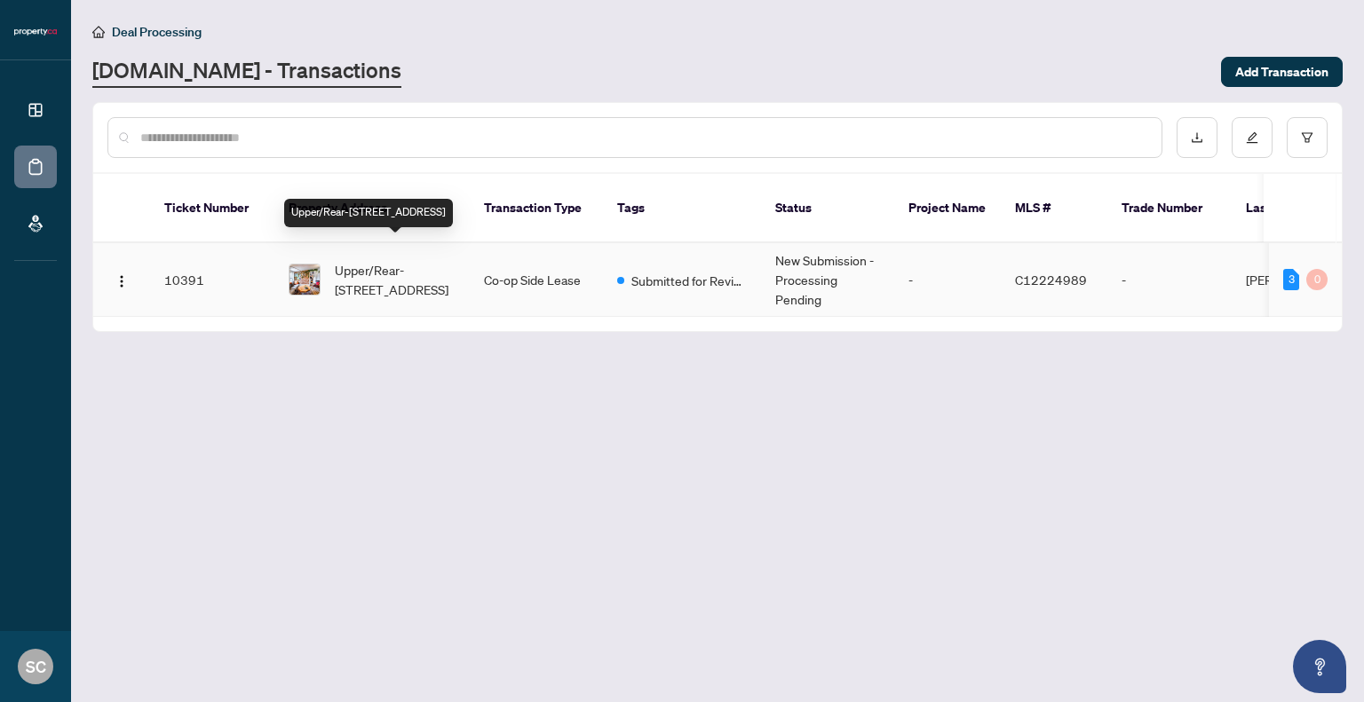 The height and width of the screenshot is (702, 1364). Describe the element at coordinates (1307, 138) in the screenshot. I see `span: filter` at that location.